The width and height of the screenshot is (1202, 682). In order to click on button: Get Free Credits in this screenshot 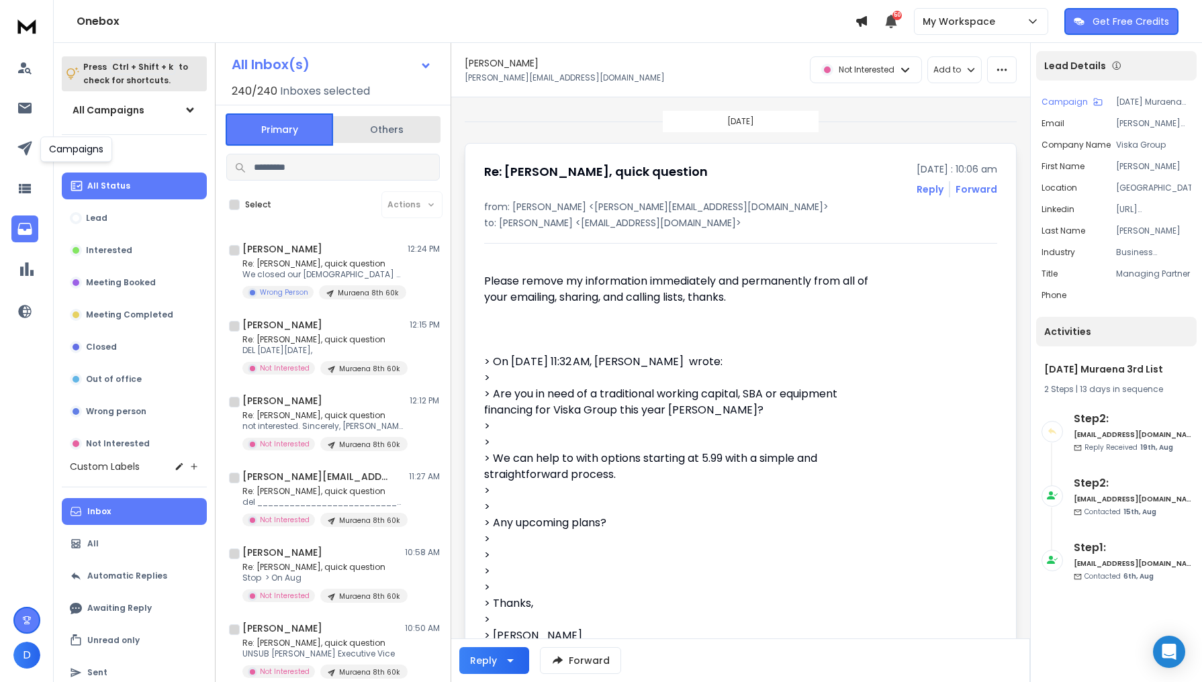, I will do `click(1121, 21)`.